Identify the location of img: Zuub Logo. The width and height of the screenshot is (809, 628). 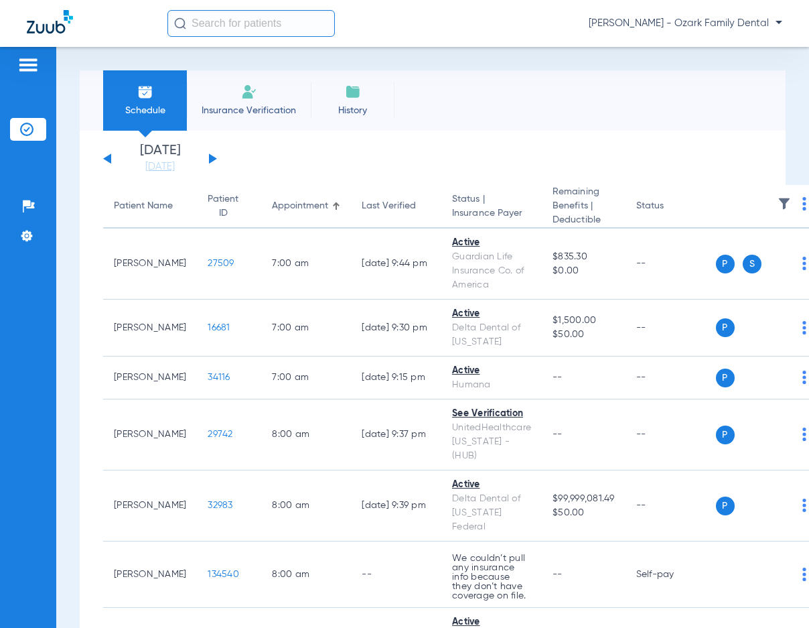
(50, 21).